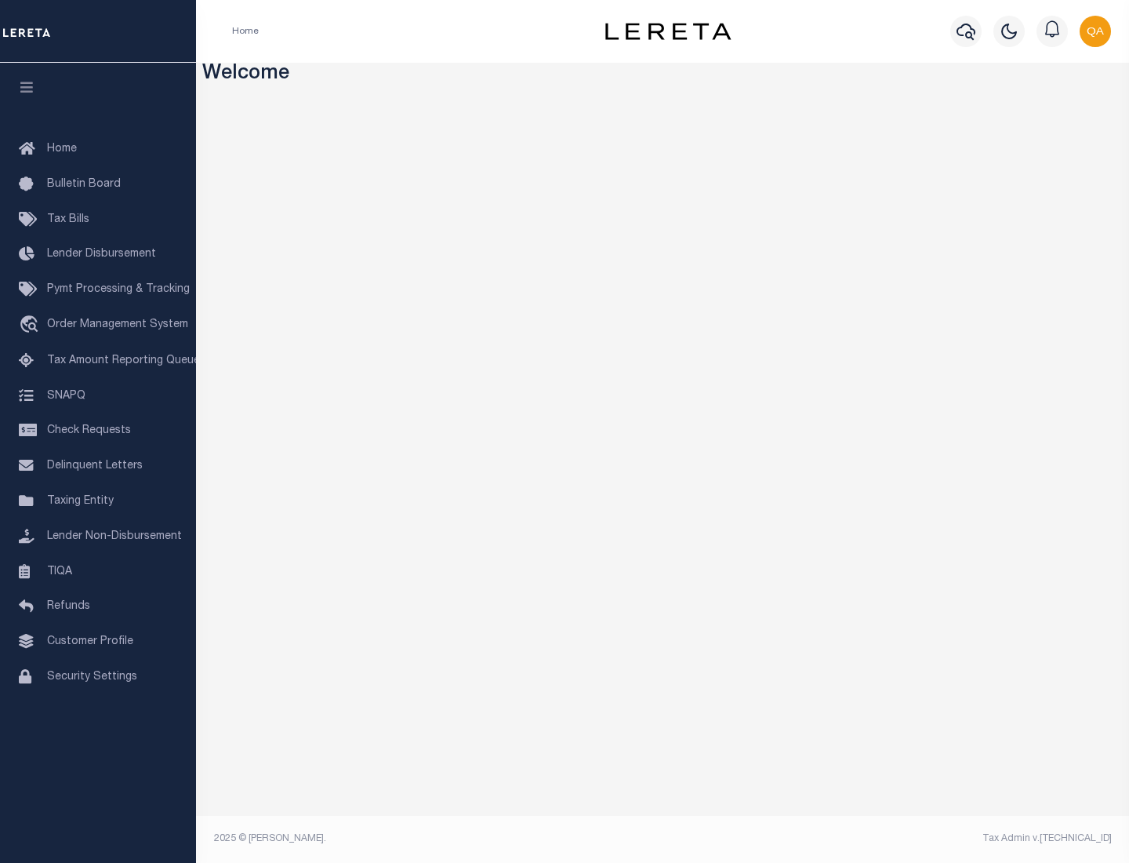  What do you see at coordinates (68, 220) in the screenshot?
I see `span: Tax Bills` at bounding box center [68, 220].